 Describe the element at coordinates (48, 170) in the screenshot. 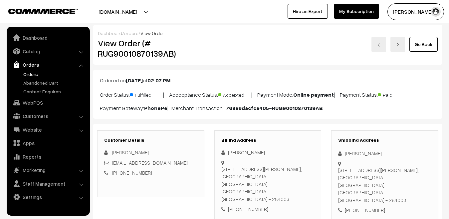

I see `a: Marketing` at that location.